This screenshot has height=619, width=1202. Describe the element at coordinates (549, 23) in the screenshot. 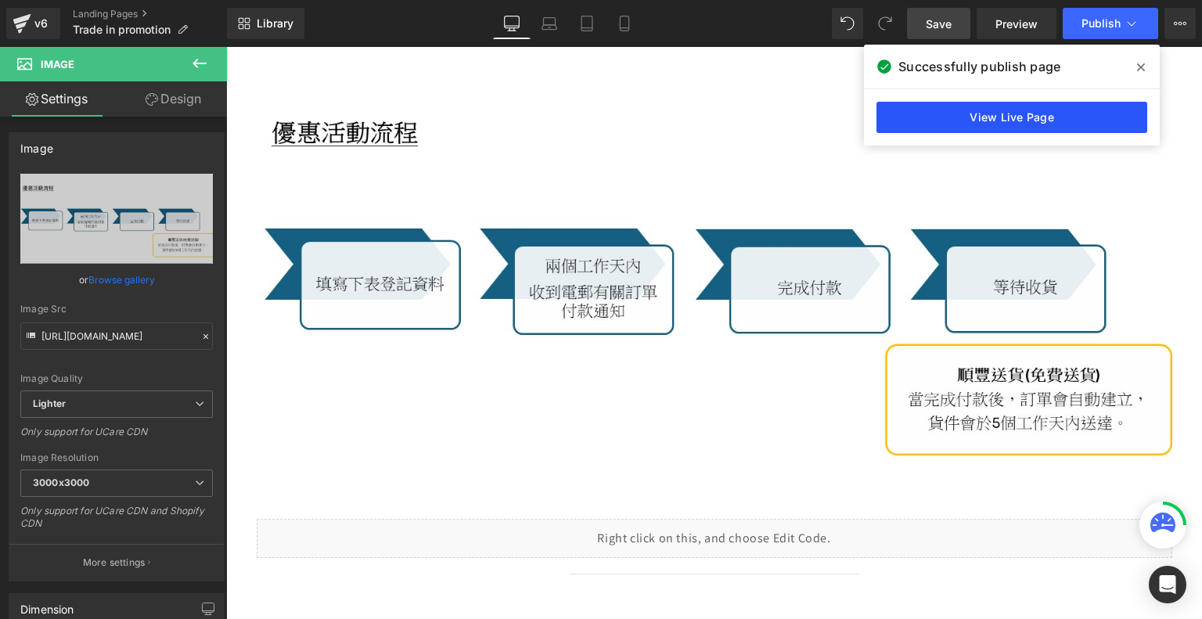

I see `a: Laptop` at that location.